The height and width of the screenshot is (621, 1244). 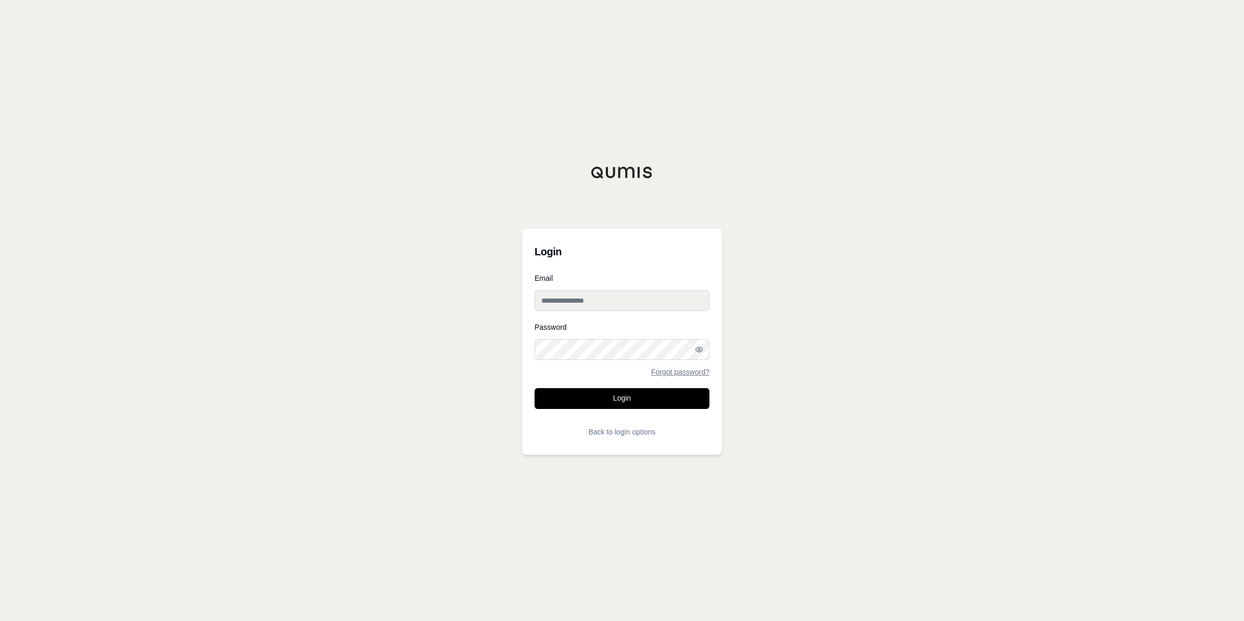 I want to click on button: Back to login options, so click(x=622, y=432).